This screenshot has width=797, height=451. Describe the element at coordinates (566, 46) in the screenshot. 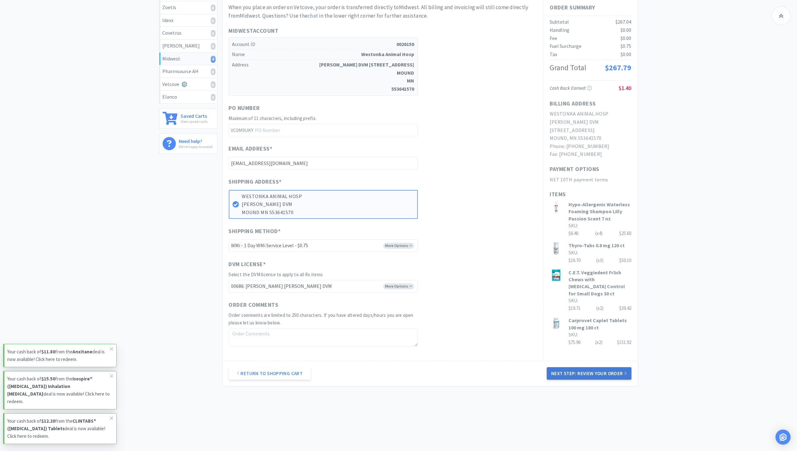

I see `div: Fuel Surcharge` at that location.